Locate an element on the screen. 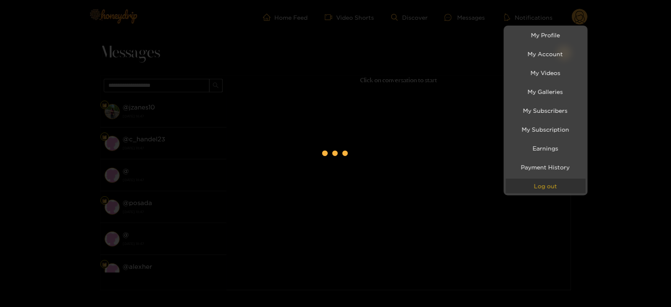 The height and width of the screenshot is (307, 671). a: My Subscribers is located at coordinates (545, 110).